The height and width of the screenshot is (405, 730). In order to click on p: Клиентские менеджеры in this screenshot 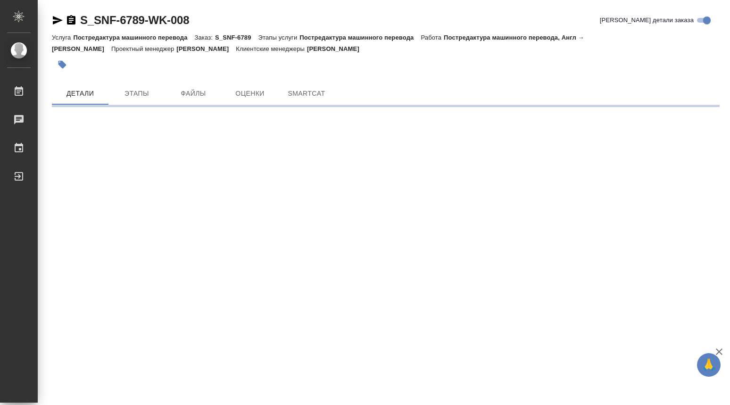, I will do `click(271, 49)`.